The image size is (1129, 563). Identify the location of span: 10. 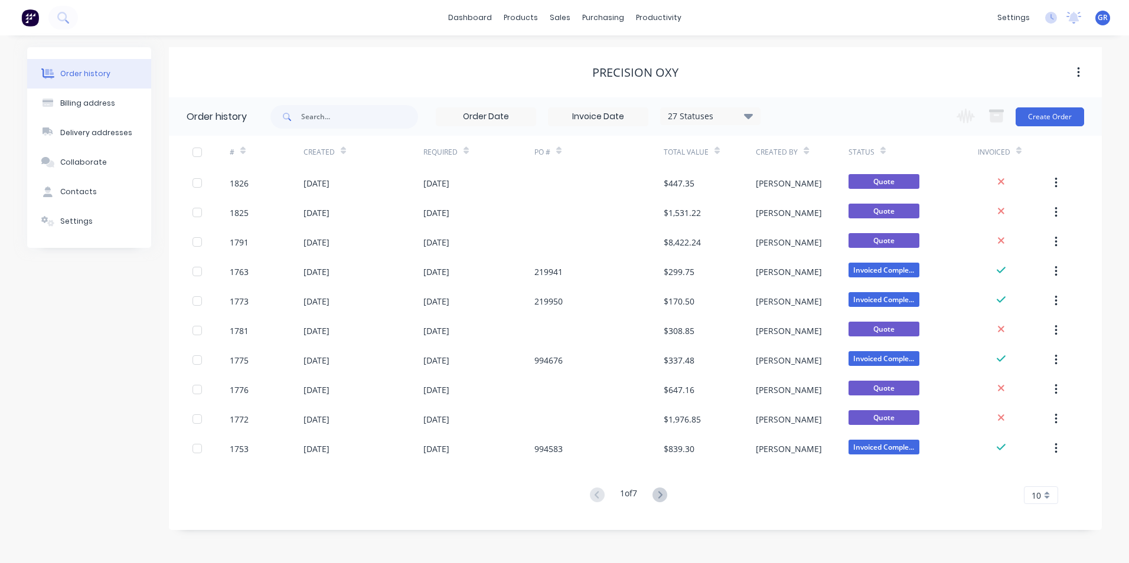
(1036, 495).